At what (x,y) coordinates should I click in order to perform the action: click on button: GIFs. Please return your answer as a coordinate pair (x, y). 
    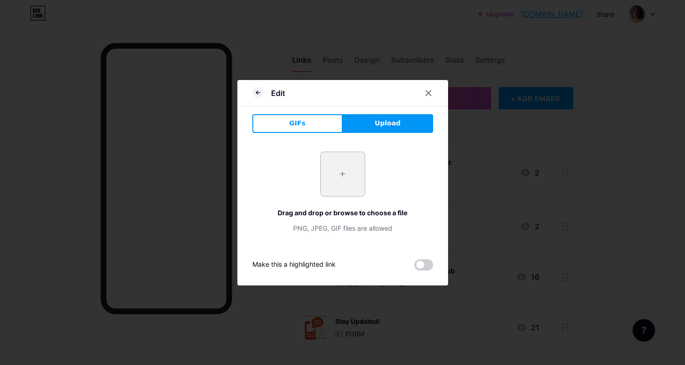
    Looking at the image, I should click on (297, 124).